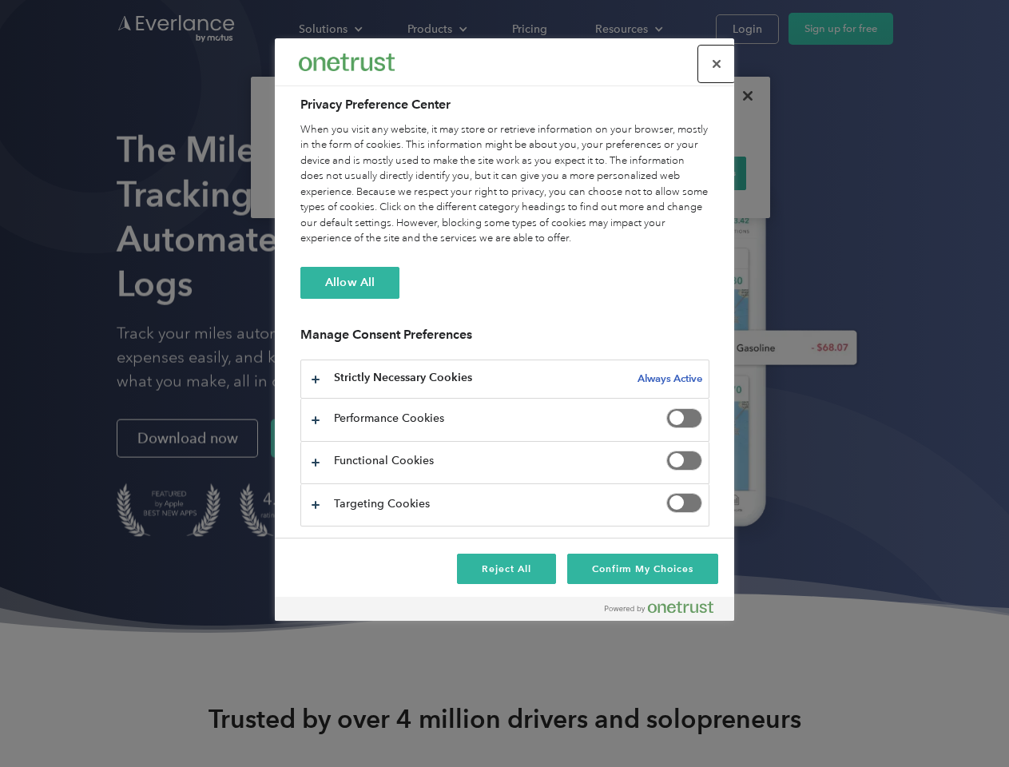 The image size is (1009, 767). Describe the element at coordinates (507, 569) in the screenshot. I see `button: Reject All` at that location.